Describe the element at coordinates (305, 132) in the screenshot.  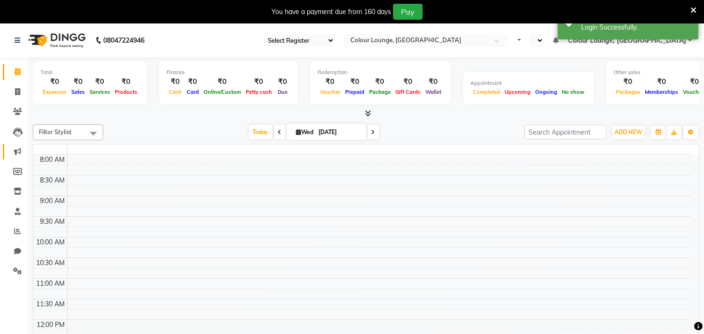
I see `span: Wed` at that location.